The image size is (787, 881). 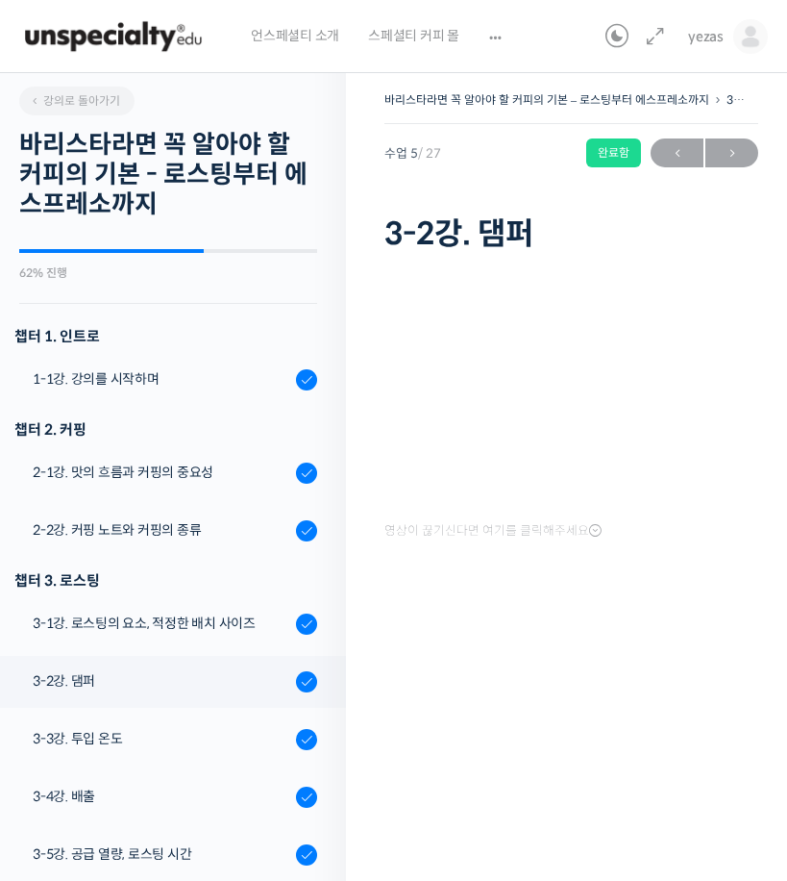 What do you see at coordinates (571, 234) in the screenshot?
I see `h1: 3-2강. 댐퍼` at bounding box center [571, 234].